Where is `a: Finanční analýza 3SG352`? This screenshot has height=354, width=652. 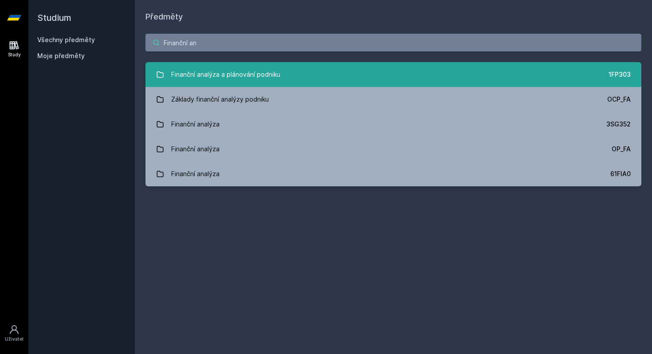
a: Finanční analýza 3SG352 is located at coordinates (394, 124).